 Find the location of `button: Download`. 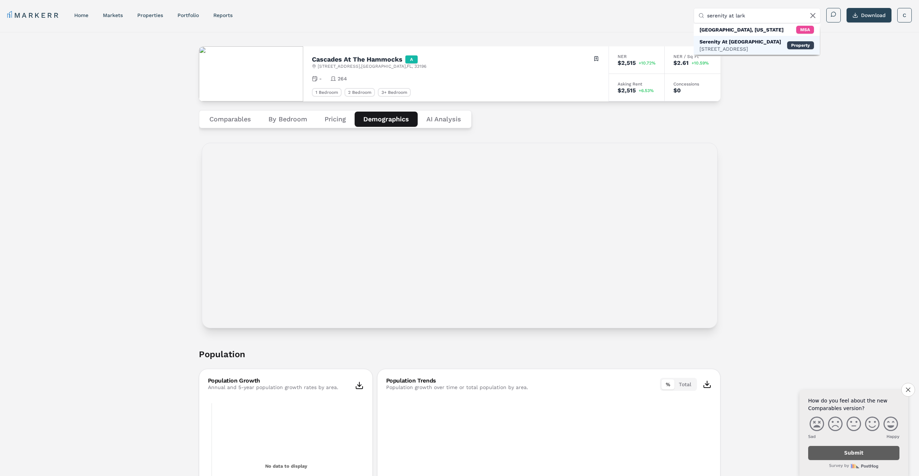

button: Download is located at coordinates (869, 15).